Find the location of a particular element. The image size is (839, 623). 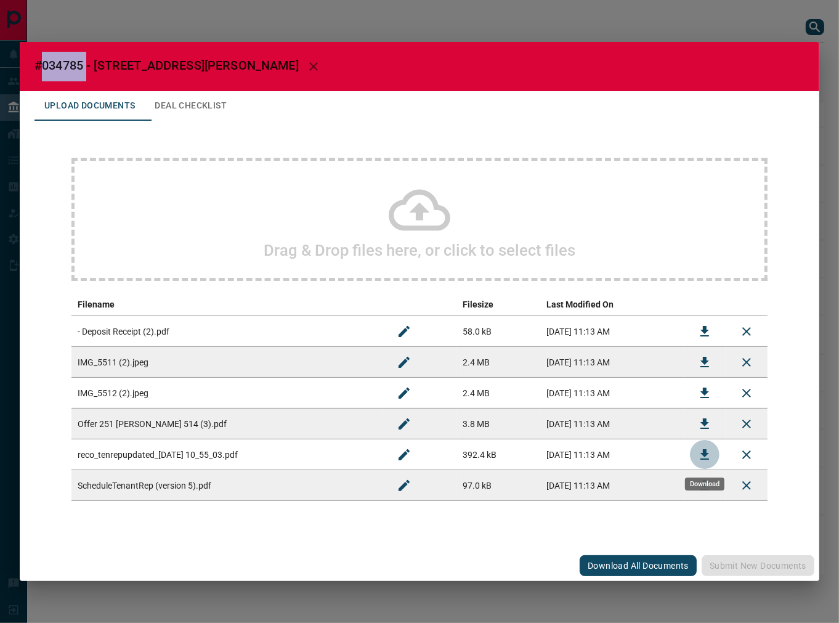

div: Drag & Drop files here, or click to select files is located at coordinates (419, 219).